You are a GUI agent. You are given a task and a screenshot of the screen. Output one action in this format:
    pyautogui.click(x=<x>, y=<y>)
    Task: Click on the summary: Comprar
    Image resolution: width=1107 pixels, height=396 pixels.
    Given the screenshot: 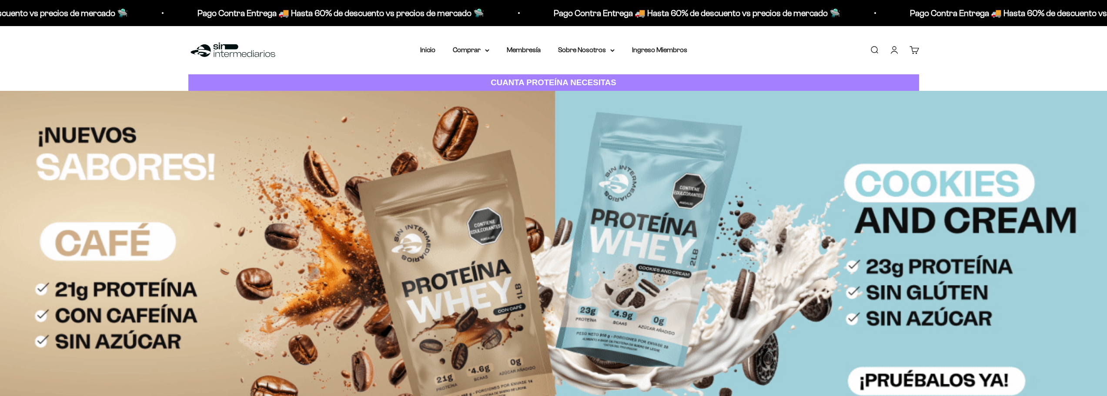 What is the action you would take?
    pyautogui.click(x=471, y=50)
    